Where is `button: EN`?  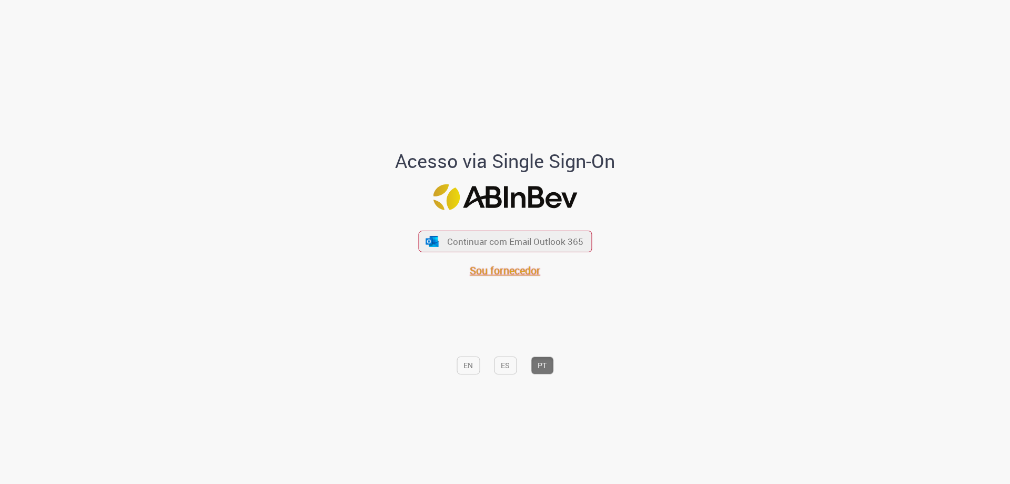
button: EN is located at coordinates (468, 365).